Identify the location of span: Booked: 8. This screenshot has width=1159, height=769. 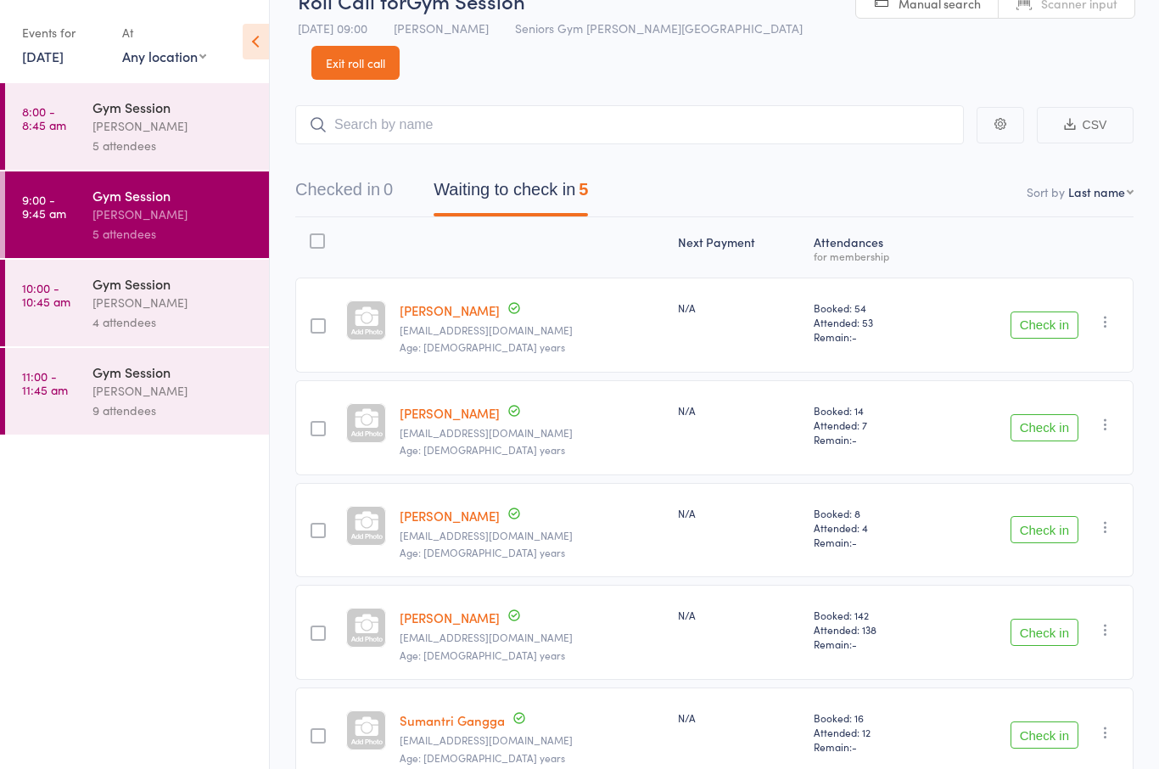
(873, 512).